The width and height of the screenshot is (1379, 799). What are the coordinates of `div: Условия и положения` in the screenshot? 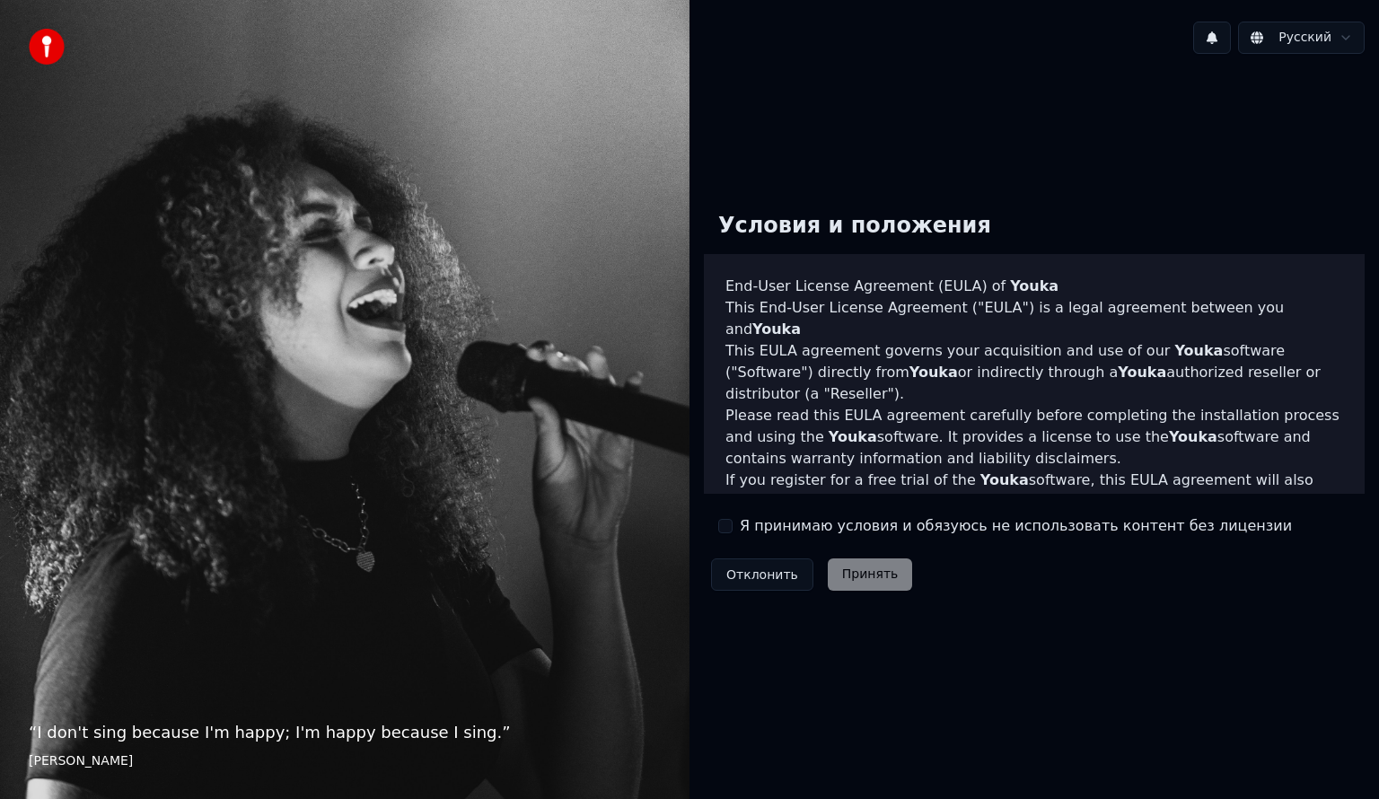 It's located at (854, 226).